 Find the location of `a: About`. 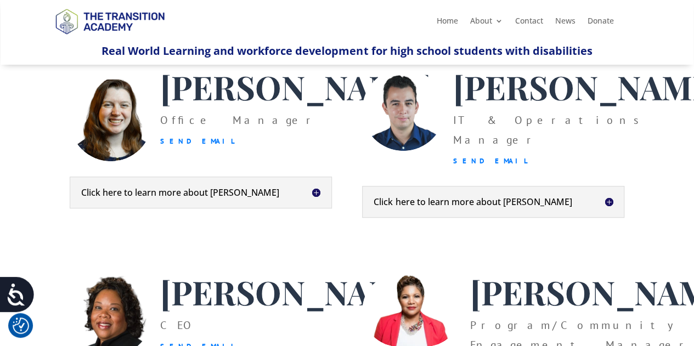

a: About is located at coordinates (486, 23).